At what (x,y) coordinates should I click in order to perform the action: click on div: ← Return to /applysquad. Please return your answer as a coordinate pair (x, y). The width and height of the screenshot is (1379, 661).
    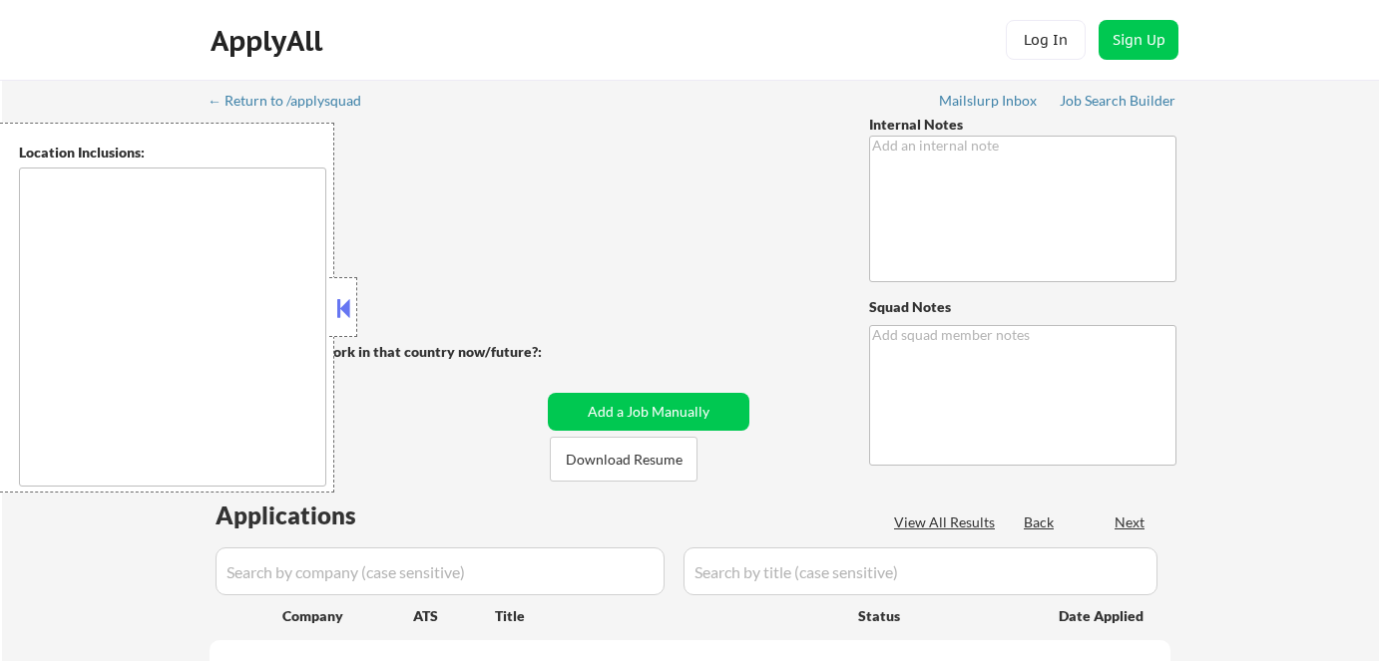
    Looking at the image, I should click on (293, 101).